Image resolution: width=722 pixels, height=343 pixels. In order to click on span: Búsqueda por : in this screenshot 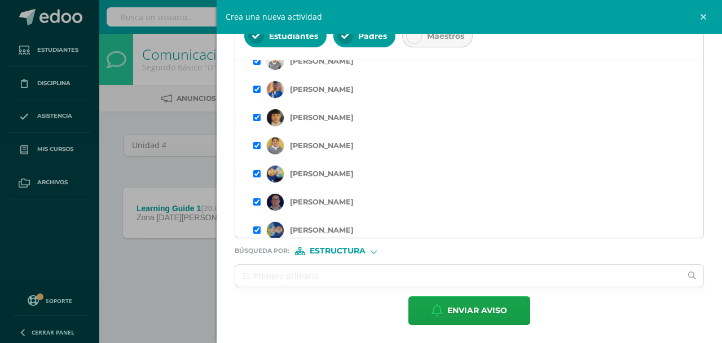, I will do `click(262, 251)`.